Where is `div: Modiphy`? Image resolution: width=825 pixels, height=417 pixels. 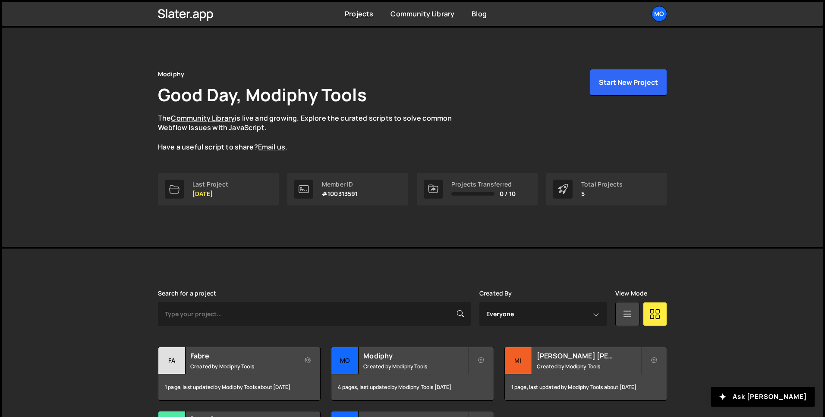 div: Modiphy is located at coordinates (171, 74).